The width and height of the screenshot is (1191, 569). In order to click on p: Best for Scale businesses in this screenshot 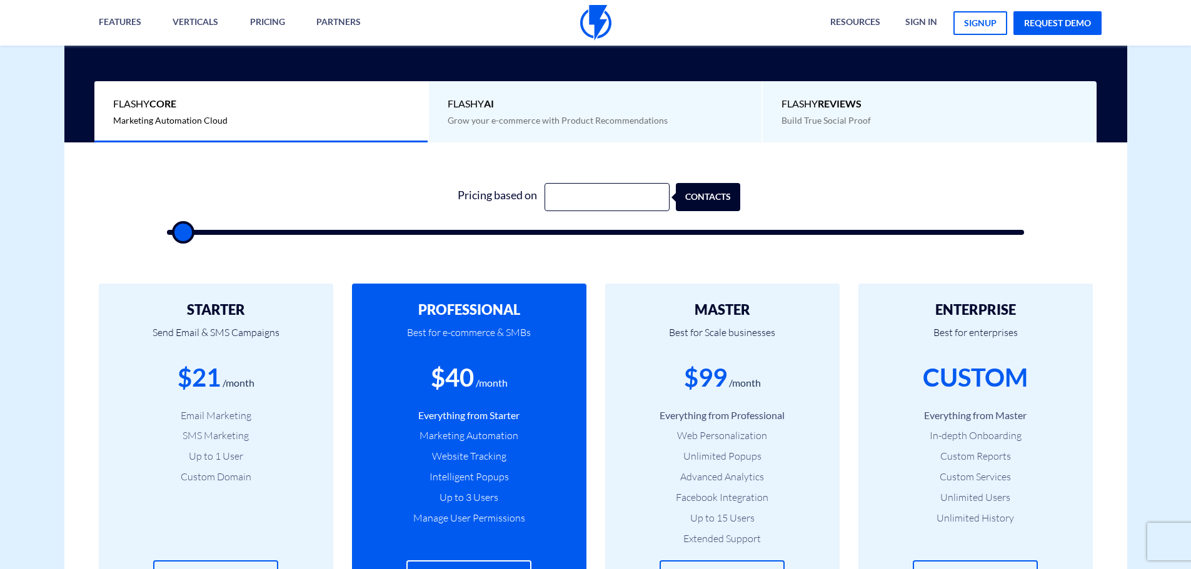, I will do `click(722, 339)`.